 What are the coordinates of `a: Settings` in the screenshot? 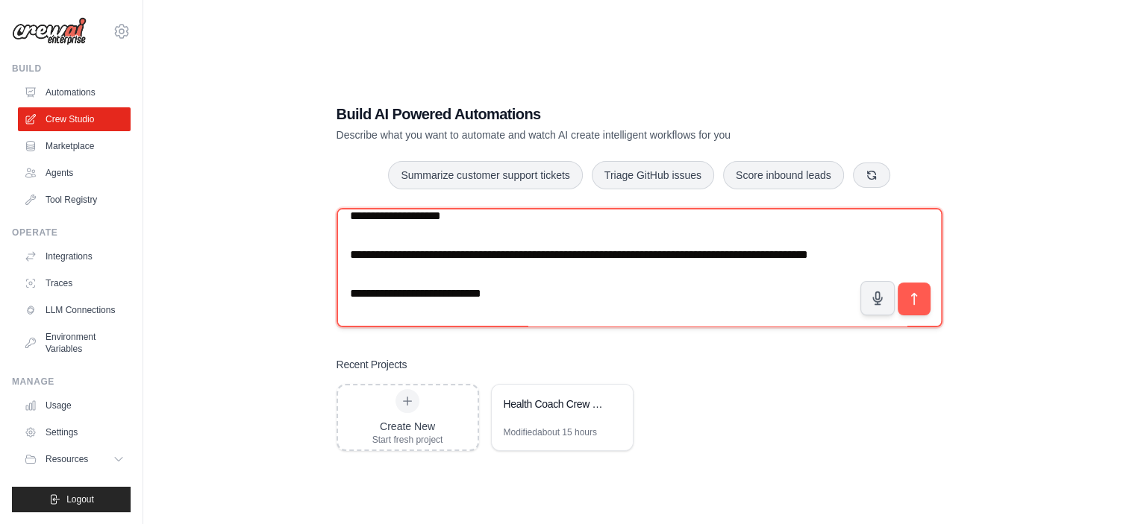 It's located at (74, 433).